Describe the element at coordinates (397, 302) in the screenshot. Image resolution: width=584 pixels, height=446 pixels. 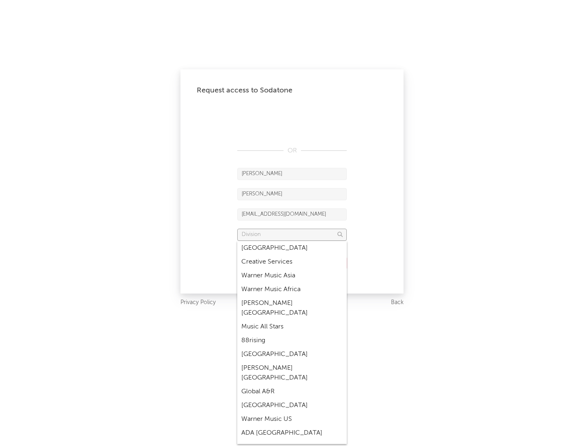
I see `a: Back` at that location.